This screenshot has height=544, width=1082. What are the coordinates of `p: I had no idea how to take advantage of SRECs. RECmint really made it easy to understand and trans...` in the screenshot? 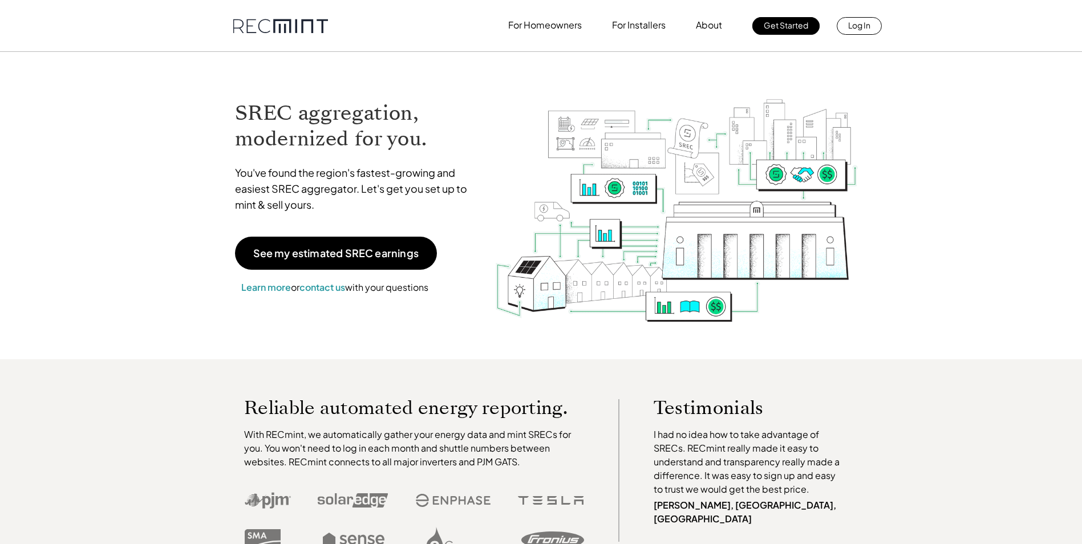 It's located at (749, 462).